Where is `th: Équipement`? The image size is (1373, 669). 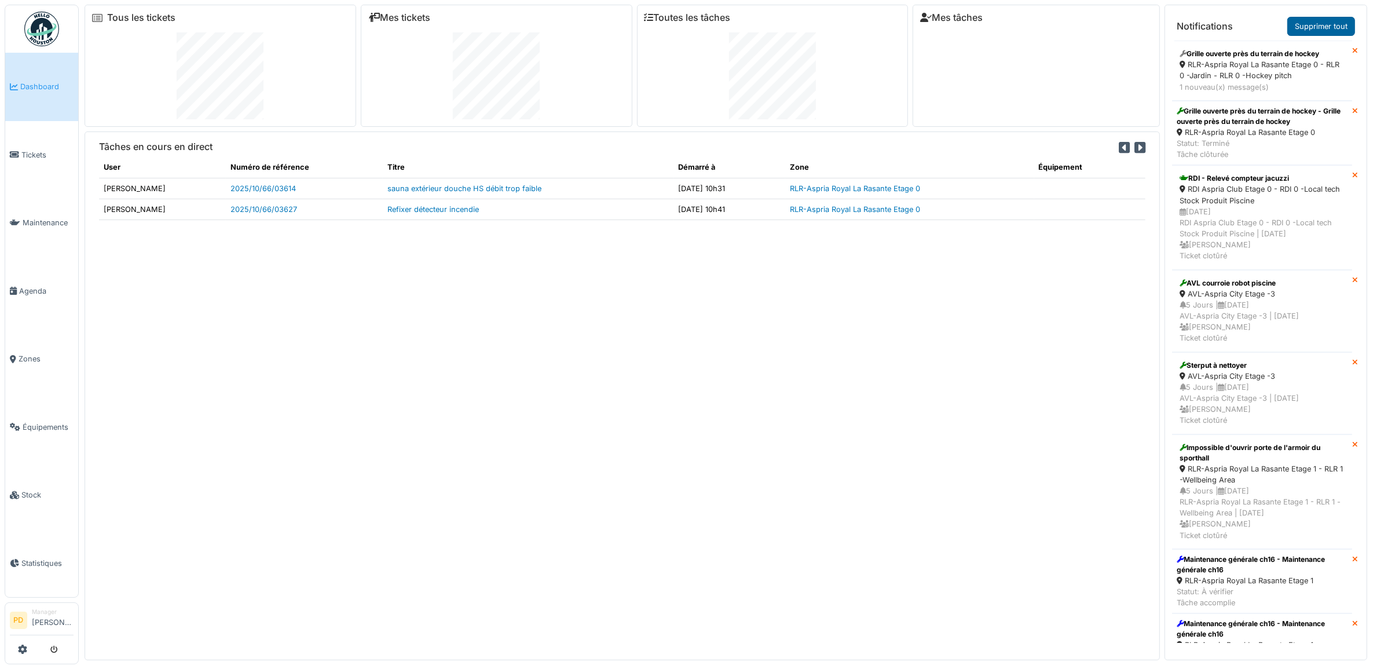
th: Équipement is located at coordinates (1089, 167).